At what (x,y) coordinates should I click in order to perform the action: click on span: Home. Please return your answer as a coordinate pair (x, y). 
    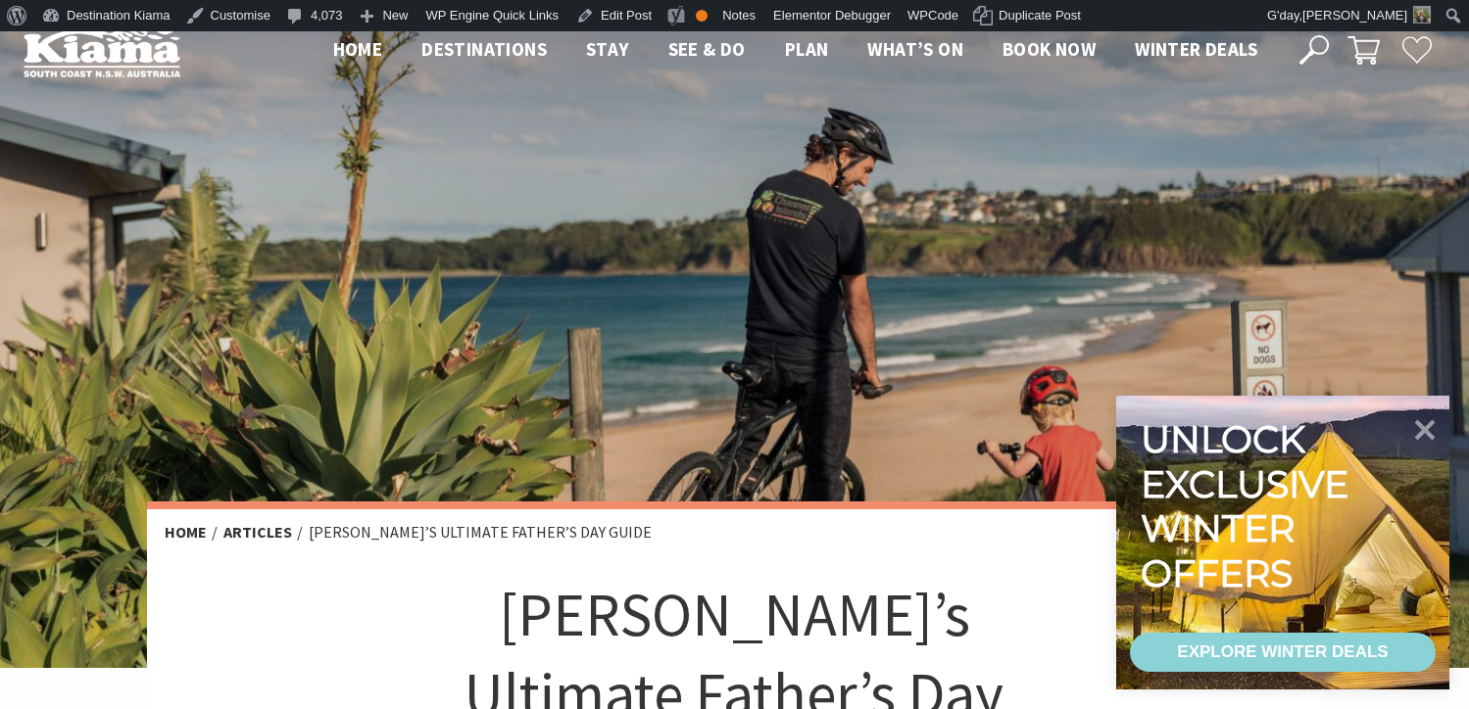
    Looking at the image, I should click on (358, 49).